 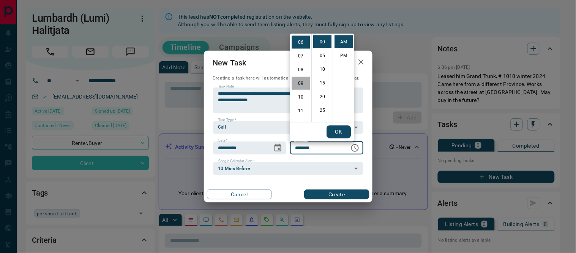 I want to click on label: Task Type, so click(x=227, y=120).